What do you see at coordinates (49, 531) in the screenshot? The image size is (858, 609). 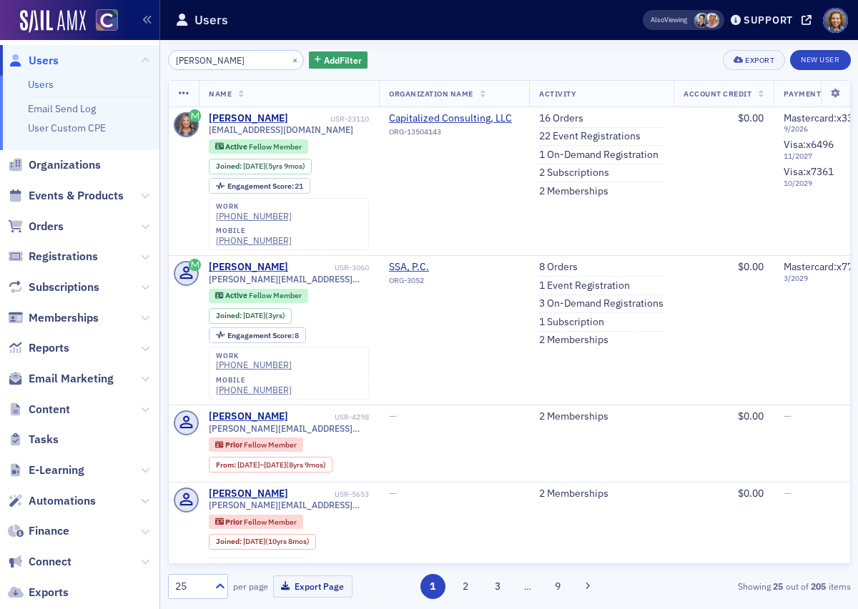 I see `span: Finance` at bounding box center [49, 531].